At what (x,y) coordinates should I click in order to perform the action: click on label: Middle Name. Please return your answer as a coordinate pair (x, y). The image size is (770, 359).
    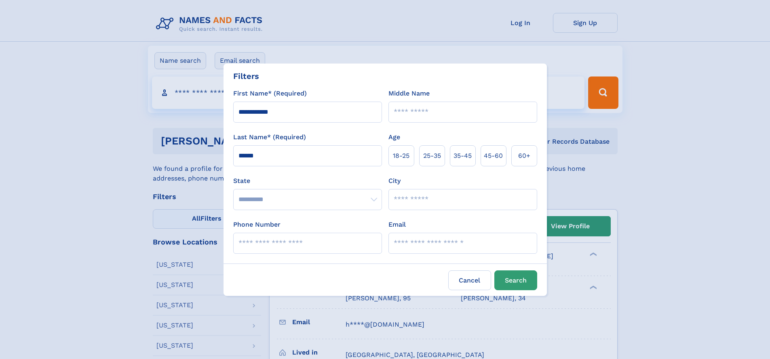
    Looking at the image, I should click on (409, 93).